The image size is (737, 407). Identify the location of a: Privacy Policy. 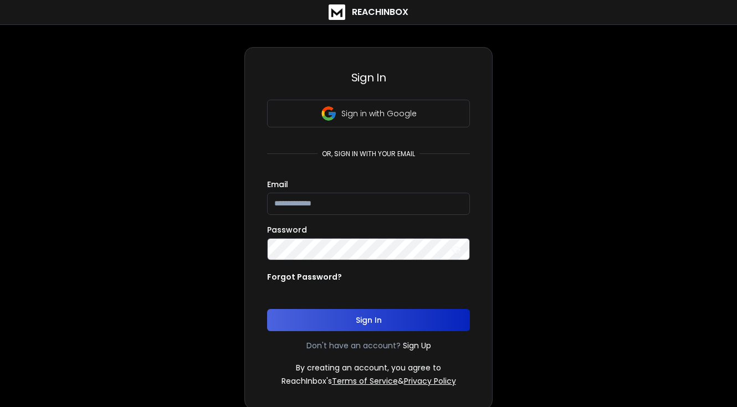
(430, 381).